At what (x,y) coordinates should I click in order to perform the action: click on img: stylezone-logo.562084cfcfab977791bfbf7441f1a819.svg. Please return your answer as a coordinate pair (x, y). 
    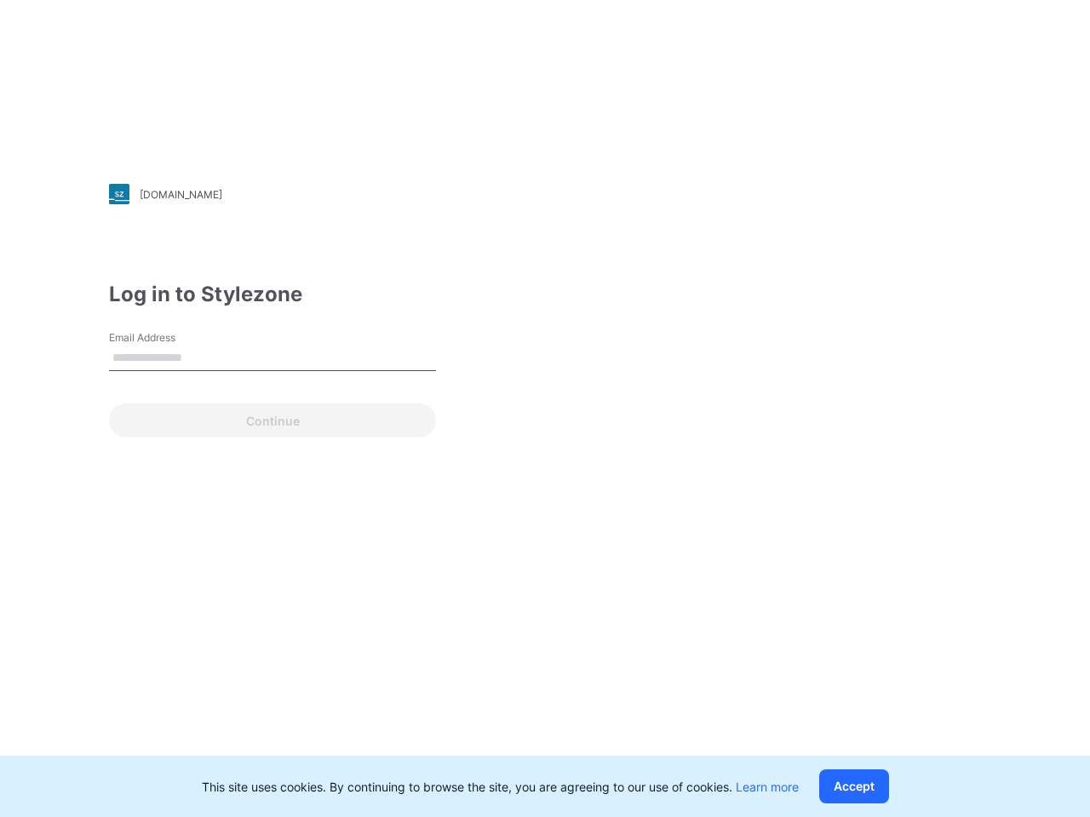
    Looking at the image, I should click on (119, 194).